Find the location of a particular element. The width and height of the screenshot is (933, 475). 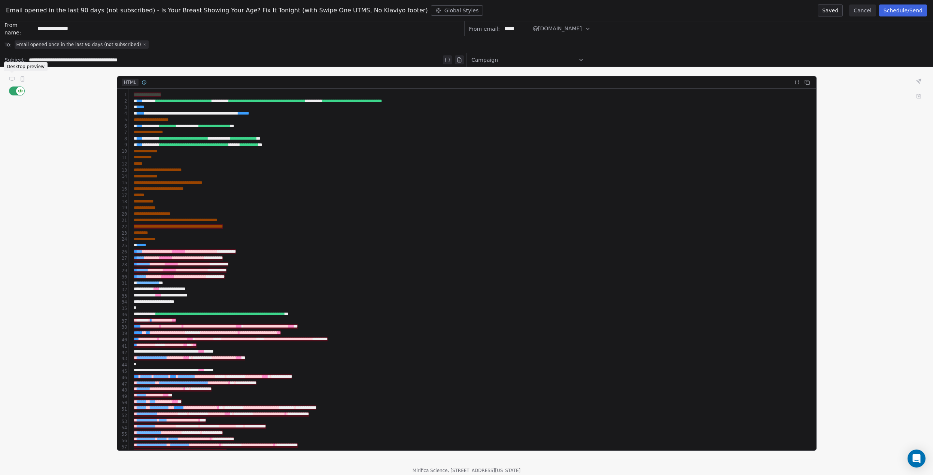

div: 2 is located at coordinates (123, 101).